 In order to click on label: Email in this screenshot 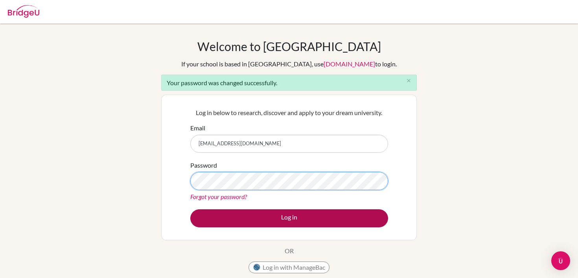, I will do `click(198, 128)`.